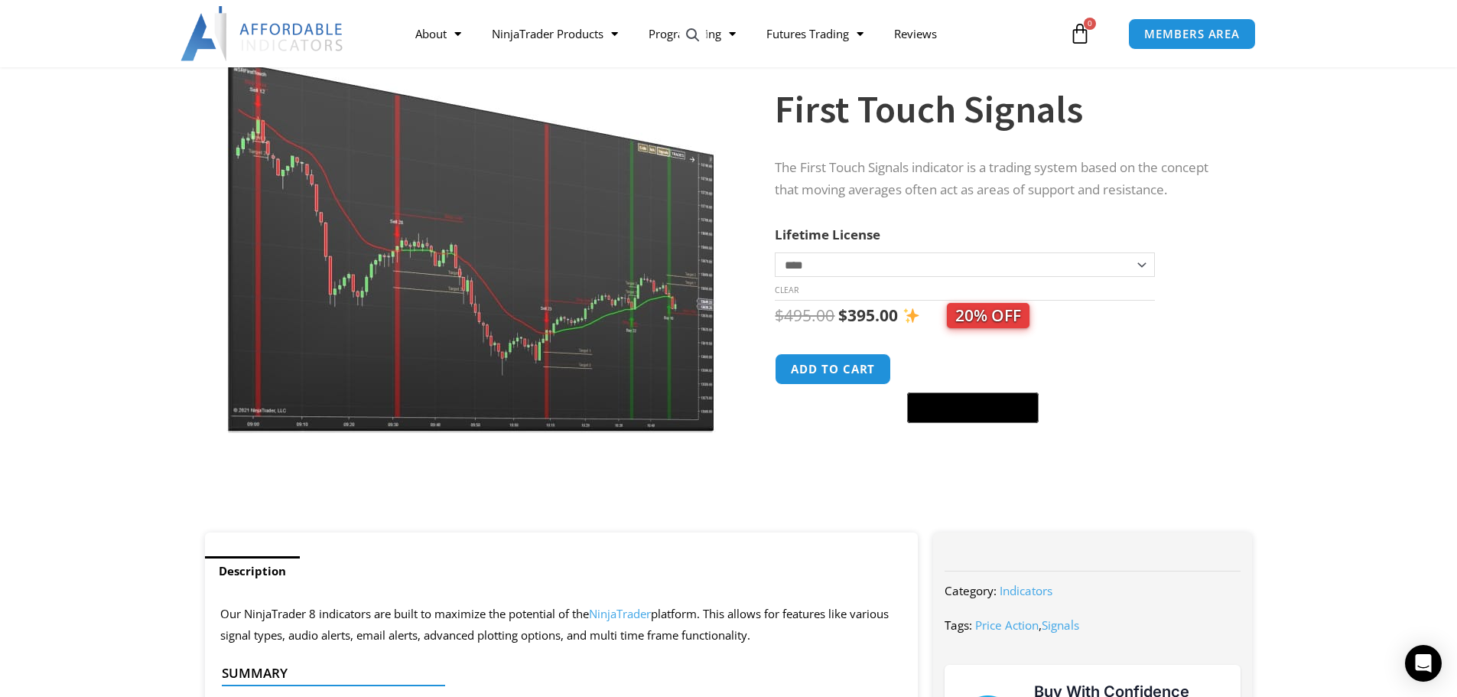  Describe the element at coordinates (555, 624) in the screenshot. I see `span: Our NinjaTrader 8 indicators are built to maximize the potential of the platform. This allows for...` at that location.